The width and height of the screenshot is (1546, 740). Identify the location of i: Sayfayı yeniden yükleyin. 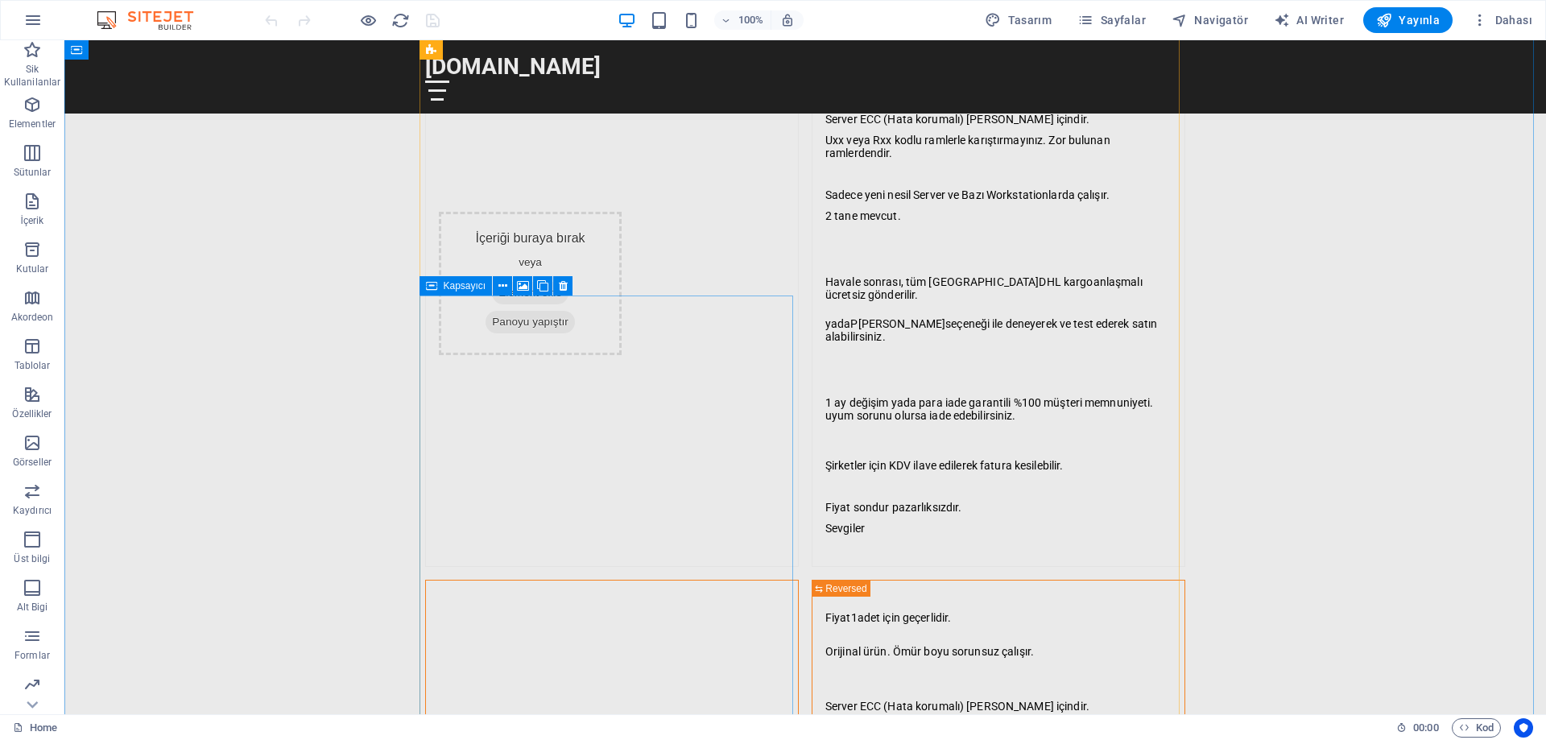
(400, 20).